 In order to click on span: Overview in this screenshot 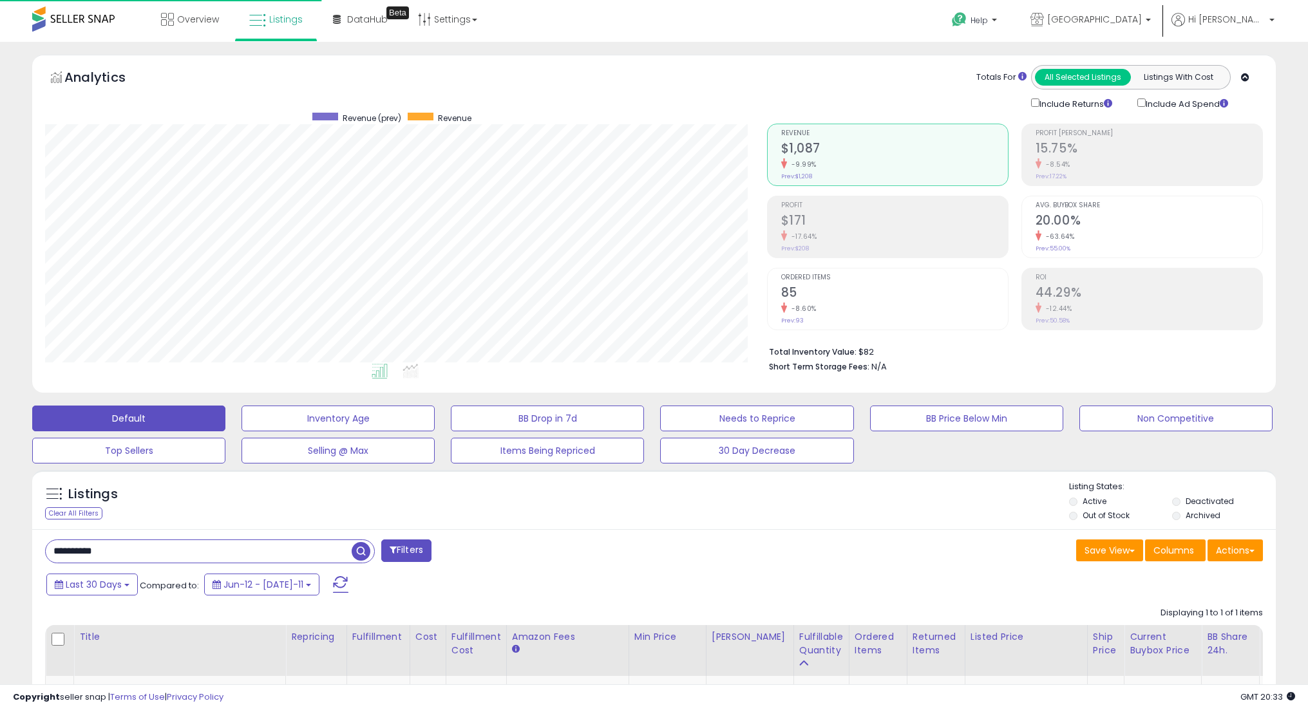, I will do `click(198, 19)`.